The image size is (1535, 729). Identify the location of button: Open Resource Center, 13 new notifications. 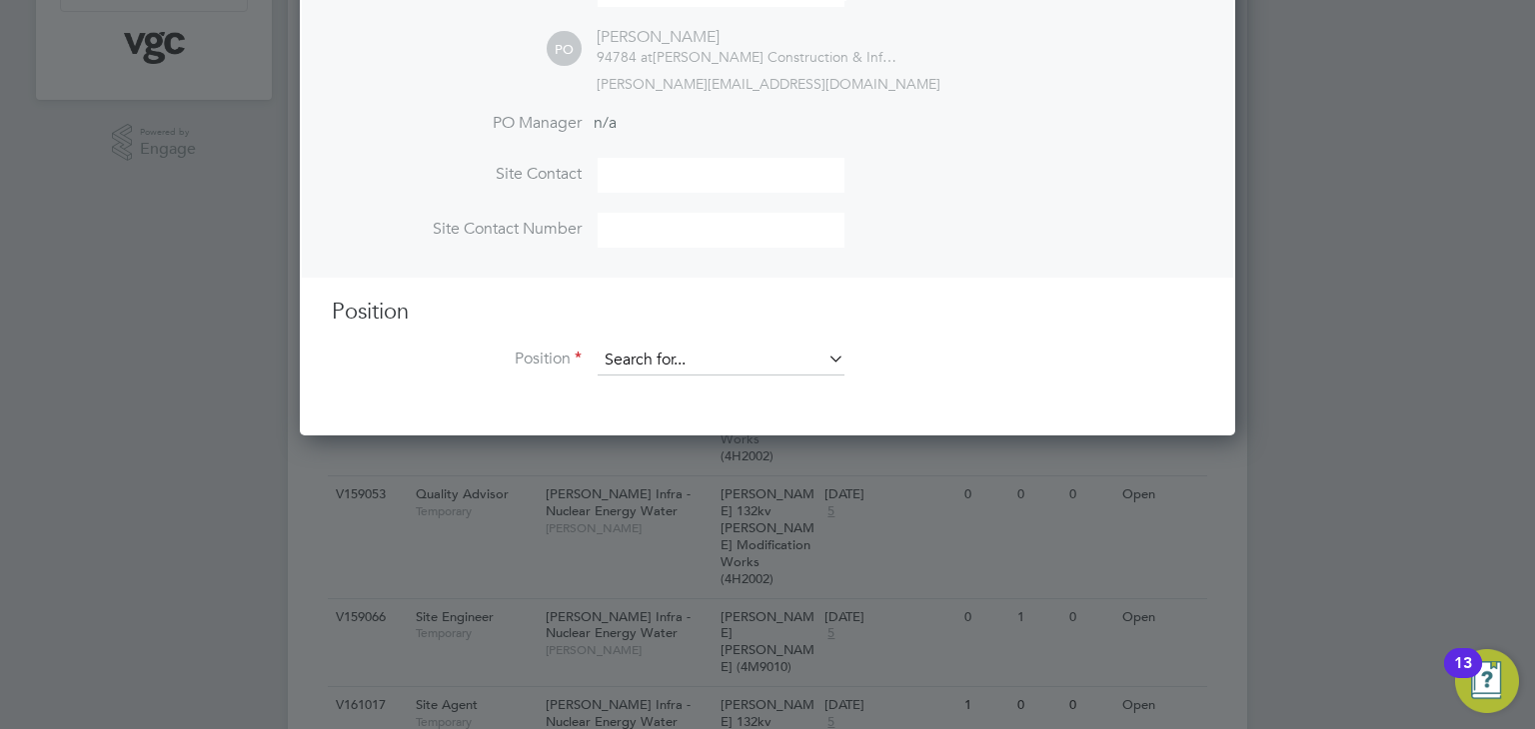
(1487, 681).